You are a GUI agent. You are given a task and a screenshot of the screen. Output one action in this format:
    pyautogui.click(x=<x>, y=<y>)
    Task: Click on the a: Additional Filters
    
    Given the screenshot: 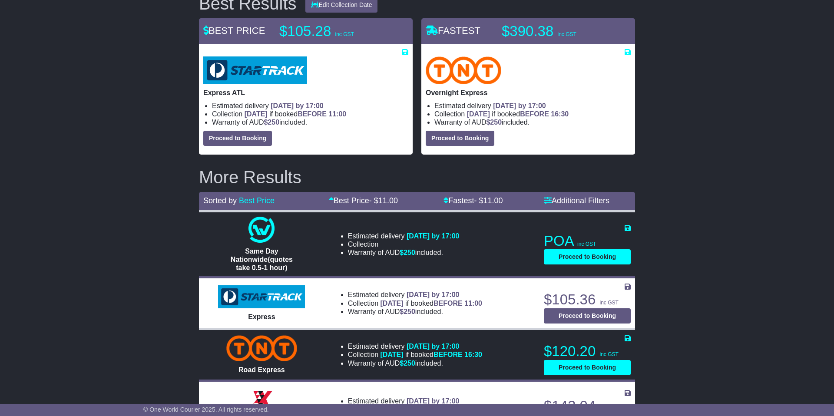 What is the action you would take?
    pyautogui.click(x=576, y=201)
    